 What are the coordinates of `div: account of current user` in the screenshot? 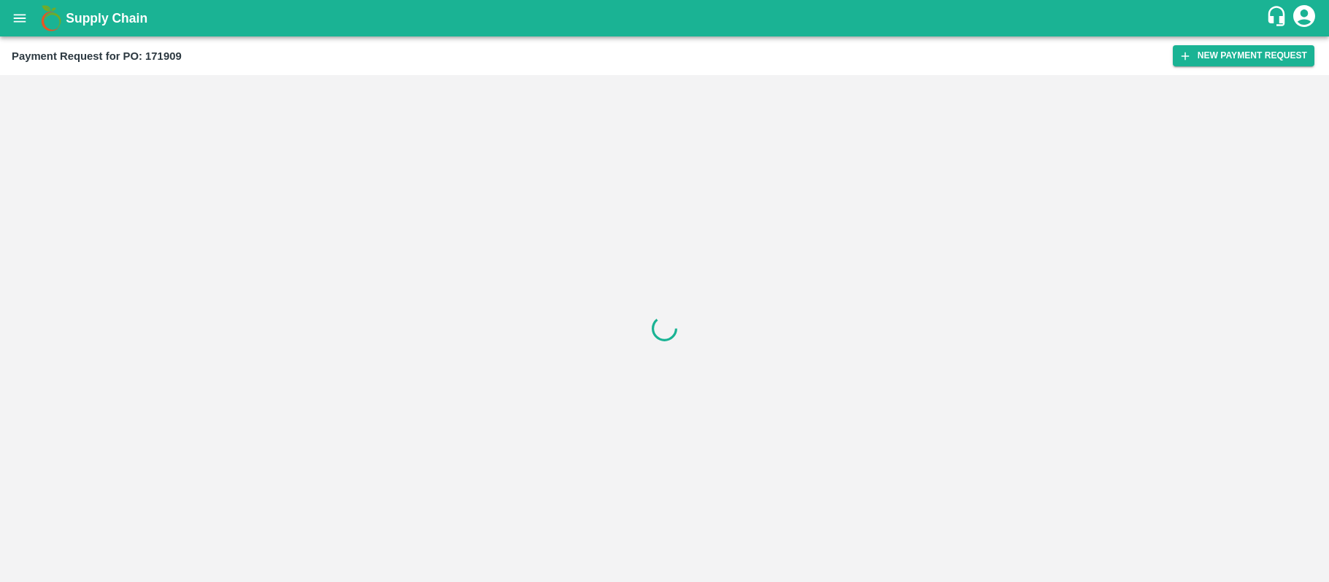 It's located at (1304, 18).